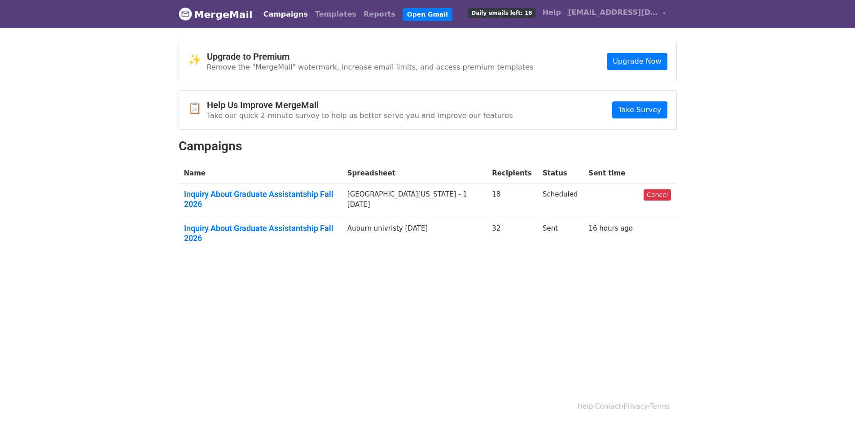  Describe the element at coordinates (637, 61) in the screenshot. I see `a: Upgrade Now` at that location.